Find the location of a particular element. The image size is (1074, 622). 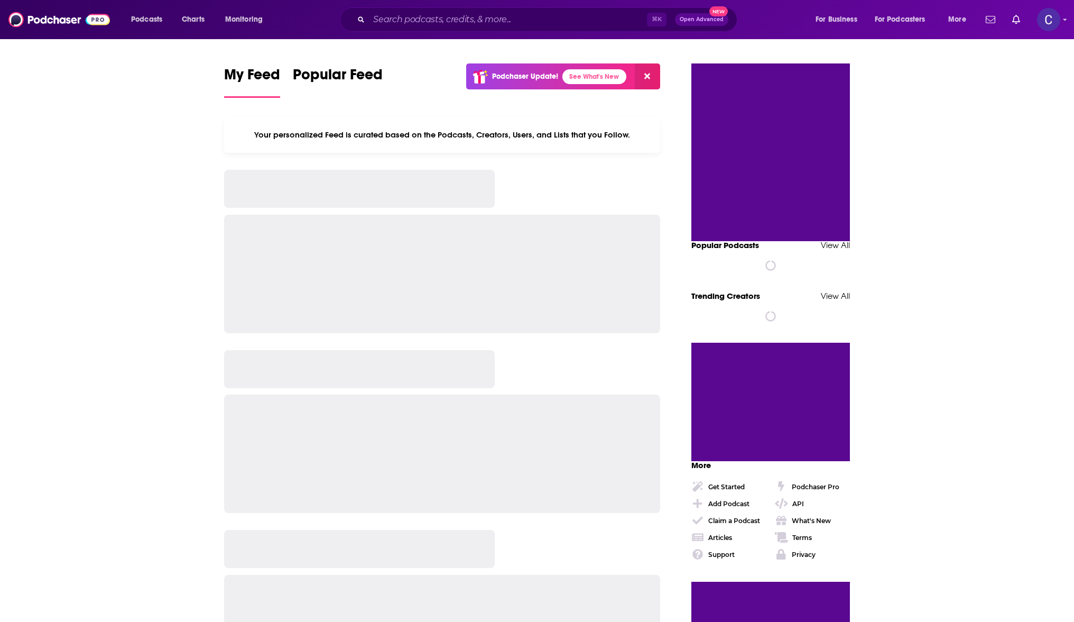

div: Claim a Podcast is located at coordinates (734, 520).